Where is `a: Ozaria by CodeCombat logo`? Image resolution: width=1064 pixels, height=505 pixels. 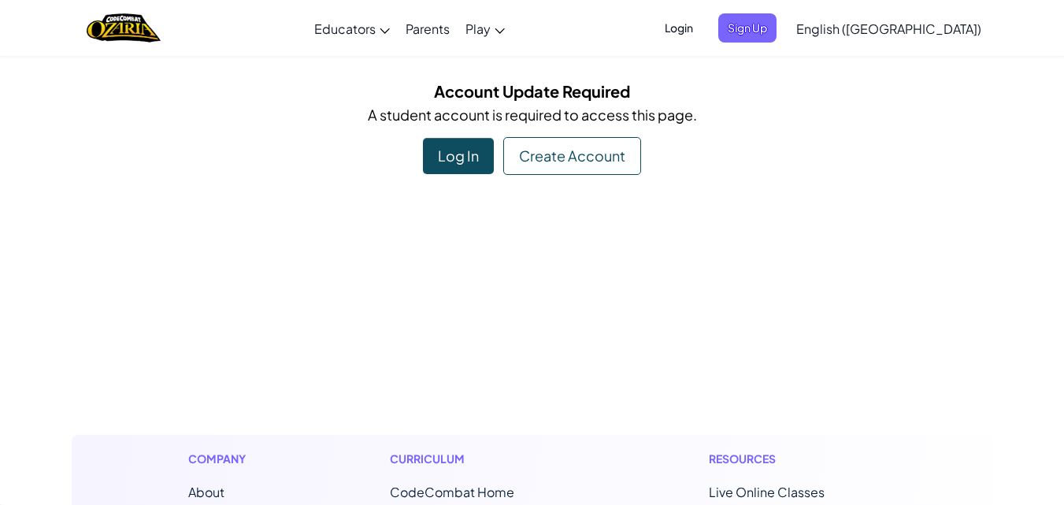 a: Ozaria by CodeCombat logo is located at coordinates (123, 28).